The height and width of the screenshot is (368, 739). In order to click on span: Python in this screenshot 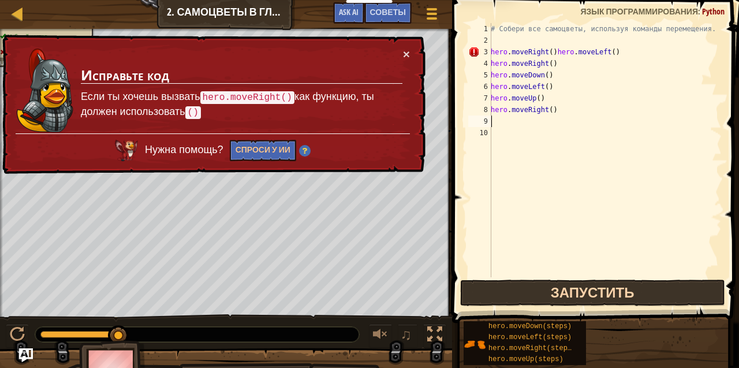, I will do `click(713, 11)`.